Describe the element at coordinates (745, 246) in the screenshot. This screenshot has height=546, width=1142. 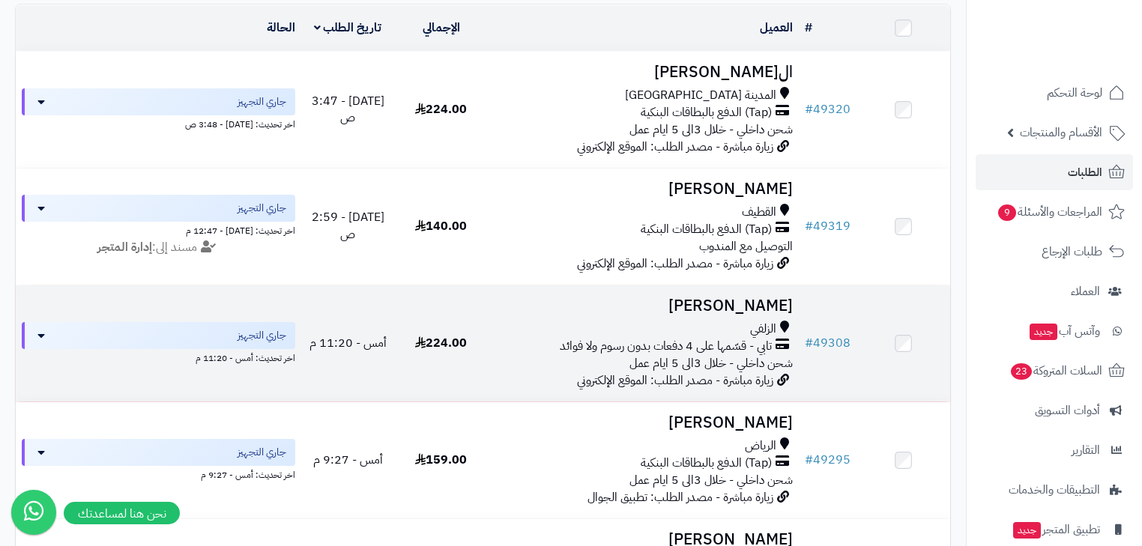
I see `span: التوصيل مع المندوب` at that location.